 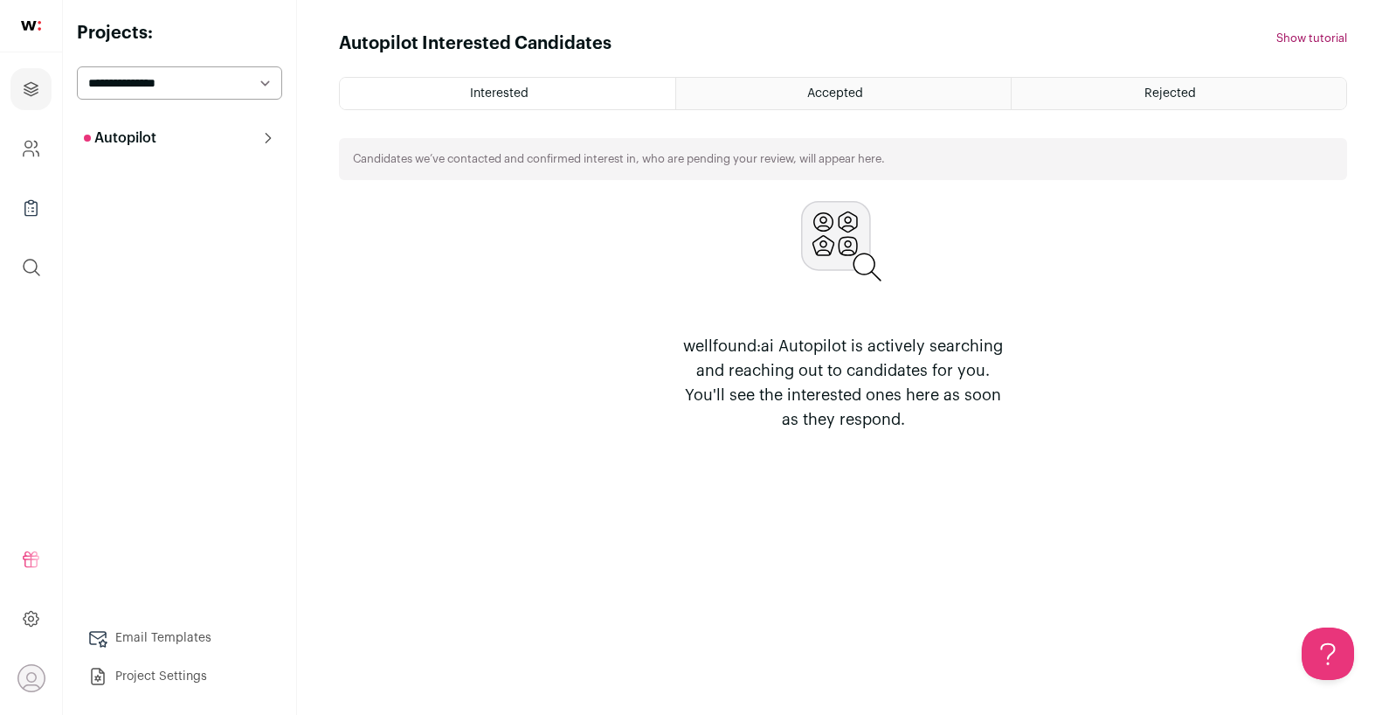 I want to click on h2: Projects:, so click(x=179, y=33).